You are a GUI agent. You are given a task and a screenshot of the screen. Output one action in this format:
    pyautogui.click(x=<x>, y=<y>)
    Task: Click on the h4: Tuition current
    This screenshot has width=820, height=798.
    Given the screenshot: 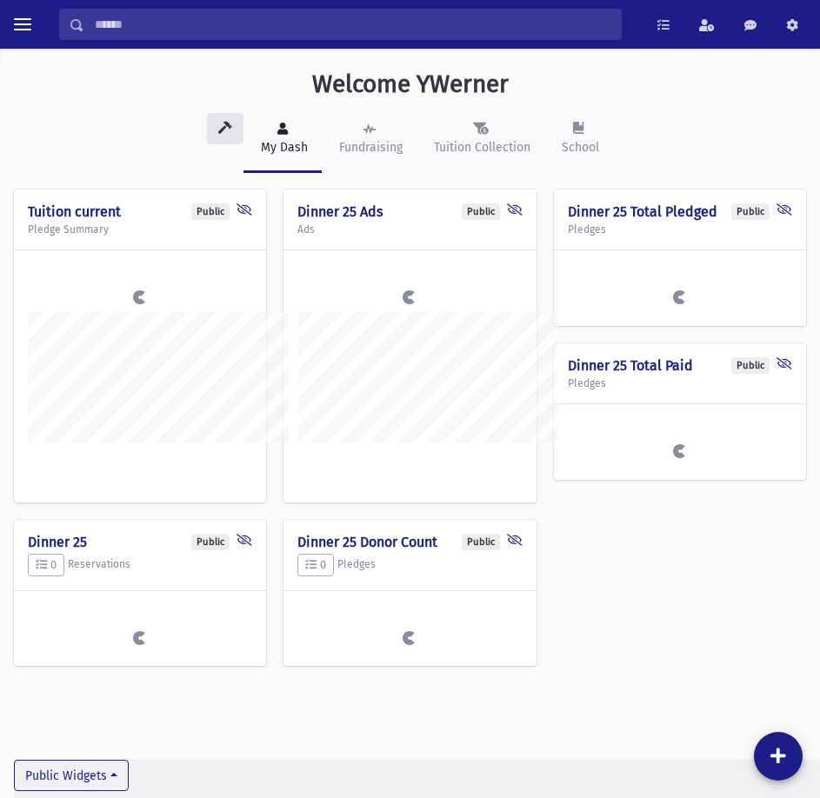 What is the action you would take?
    pyautogui.click(x=140, y=211)
    